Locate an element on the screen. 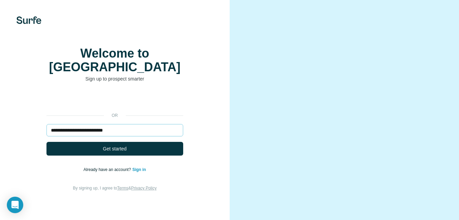 Image resolution: width=459 pixels, height=220 pixels. img: Surfe's logo is located at coordinates (29, 20).